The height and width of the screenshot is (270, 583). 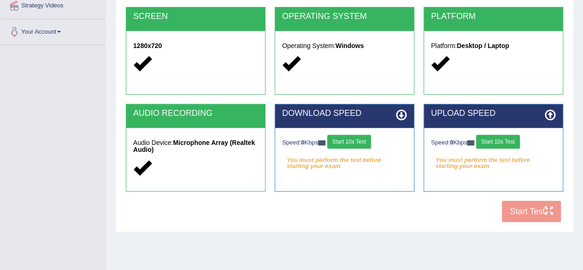 What do you see at coordinates (195, 146) in the screenshot?
I see `h5: Audio Device:` at bounding box center [195, 146].